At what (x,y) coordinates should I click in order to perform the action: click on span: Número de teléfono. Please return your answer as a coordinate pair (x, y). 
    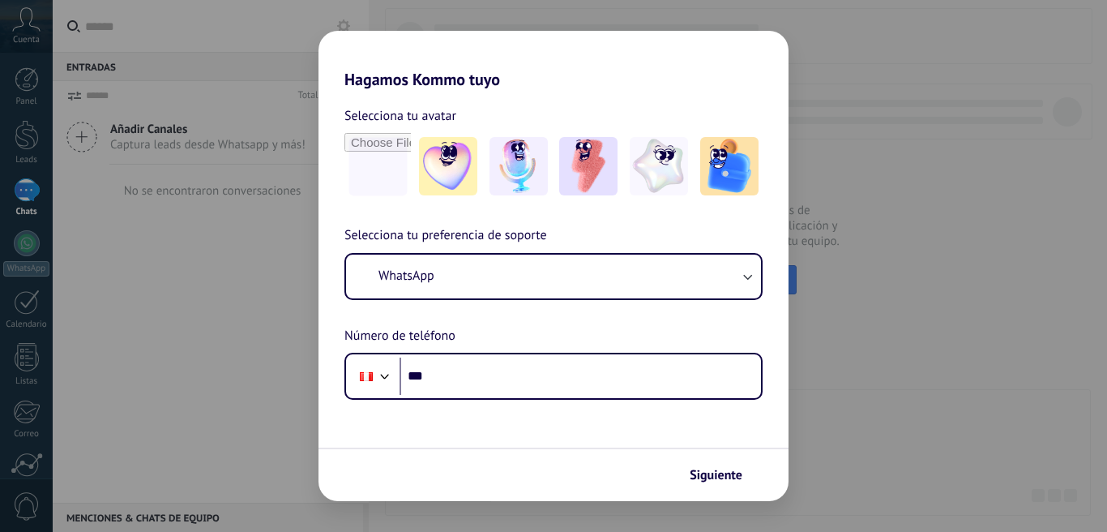
    Looking at the image, I should click on (400, 336).